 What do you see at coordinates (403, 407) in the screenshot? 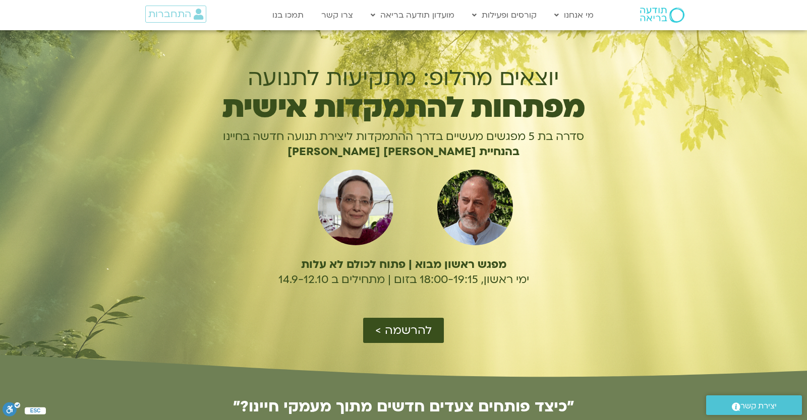
I see `h2: ״כיצד פותחים צעדים חדשים מתוך מעמקי חיינו?״` at bounding box center [403, 407].